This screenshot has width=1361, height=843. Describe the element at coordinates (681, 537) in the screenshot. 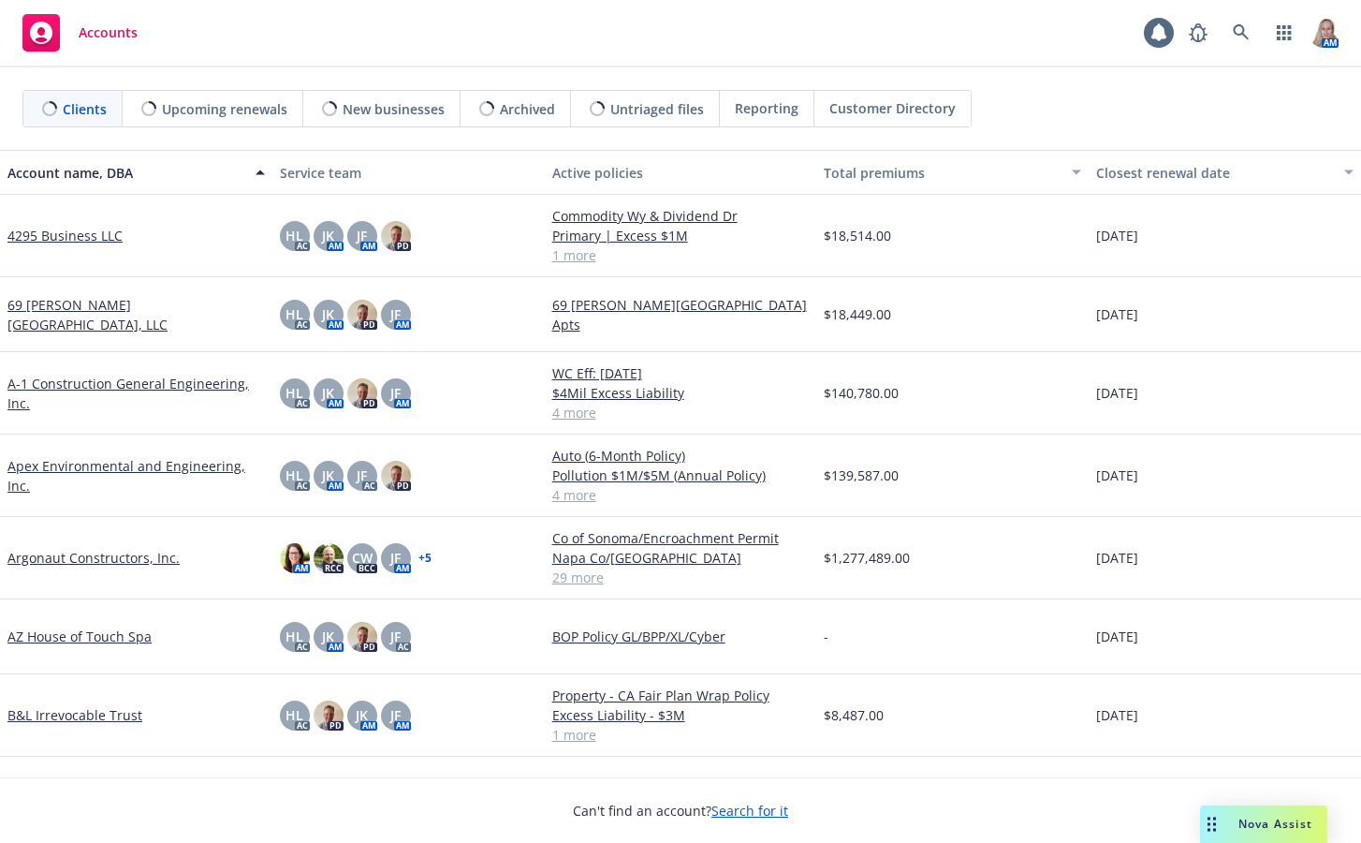

I see `a: Co of Sonoma/Encroachment Permit` at that location.